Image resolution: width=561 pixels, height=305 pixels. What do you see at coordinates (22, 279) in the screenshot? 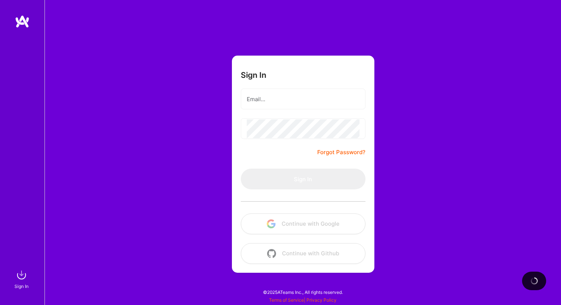
I see `a: sign inSign In` at bounding box center [22, 279].